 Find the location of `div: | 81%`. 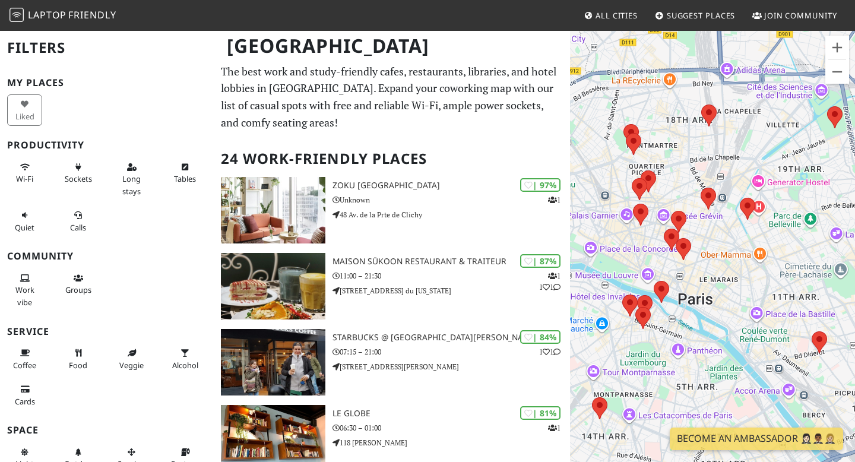

div: | 81% is located at coordinates (540, 413).